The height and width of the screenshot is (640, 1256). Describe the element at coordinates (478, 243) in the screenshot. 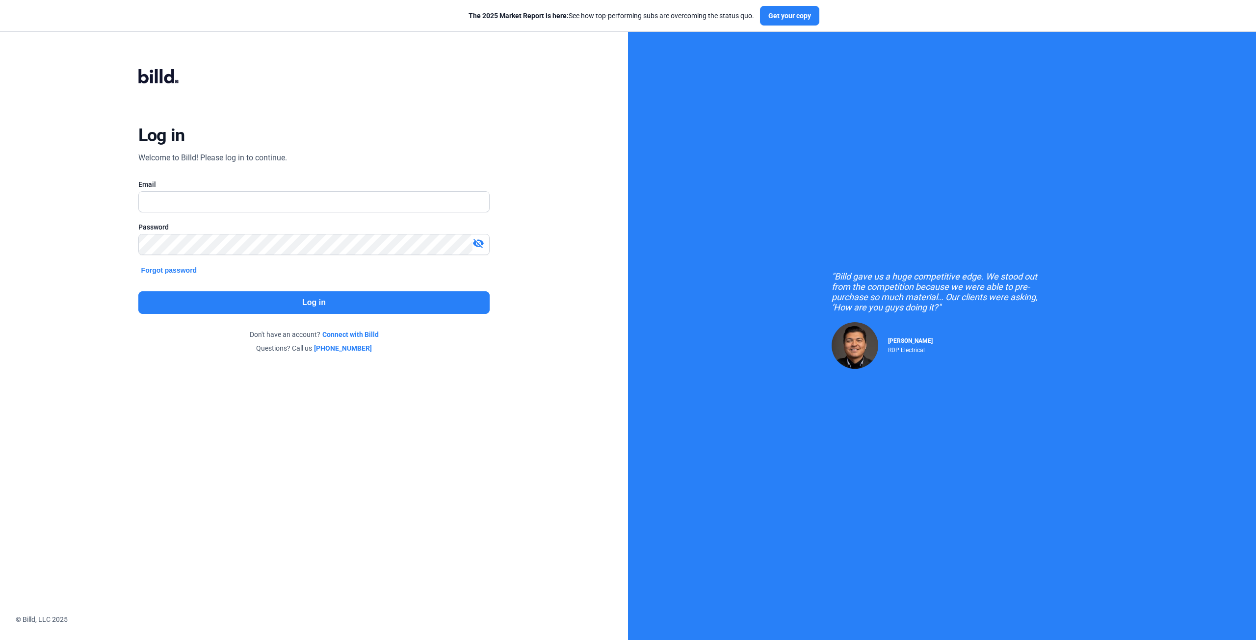

I see `mat-icon: visibility_off` at that location.